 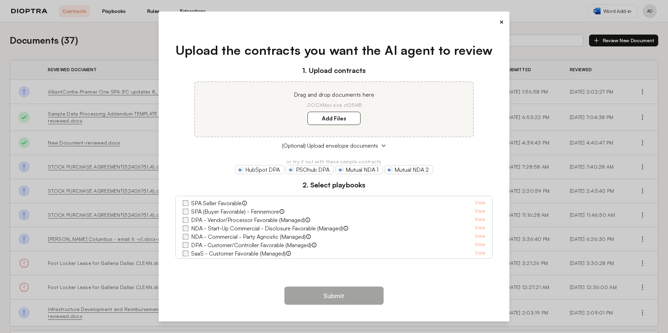 I want to click on p: or try it out with these sample contracts, so click(x=334, y=162).